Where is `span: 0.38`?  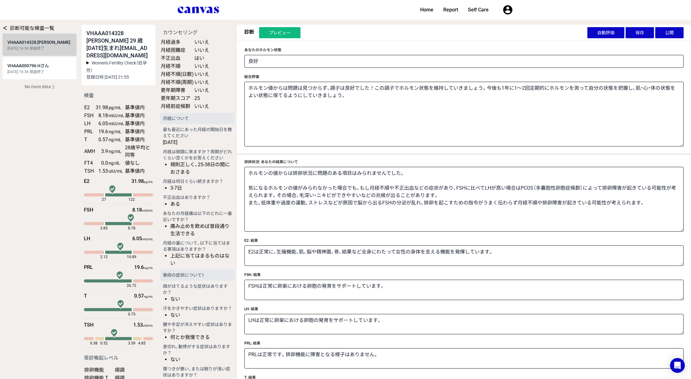
span: 0.38 is located at coordinates (94, 344).